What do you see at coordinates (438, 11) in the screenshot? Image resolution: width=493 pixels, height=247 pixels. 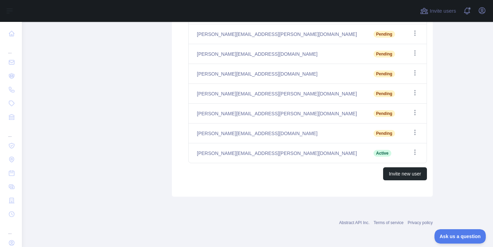 I see `button: Invite users` at bounding box center [438, 11].